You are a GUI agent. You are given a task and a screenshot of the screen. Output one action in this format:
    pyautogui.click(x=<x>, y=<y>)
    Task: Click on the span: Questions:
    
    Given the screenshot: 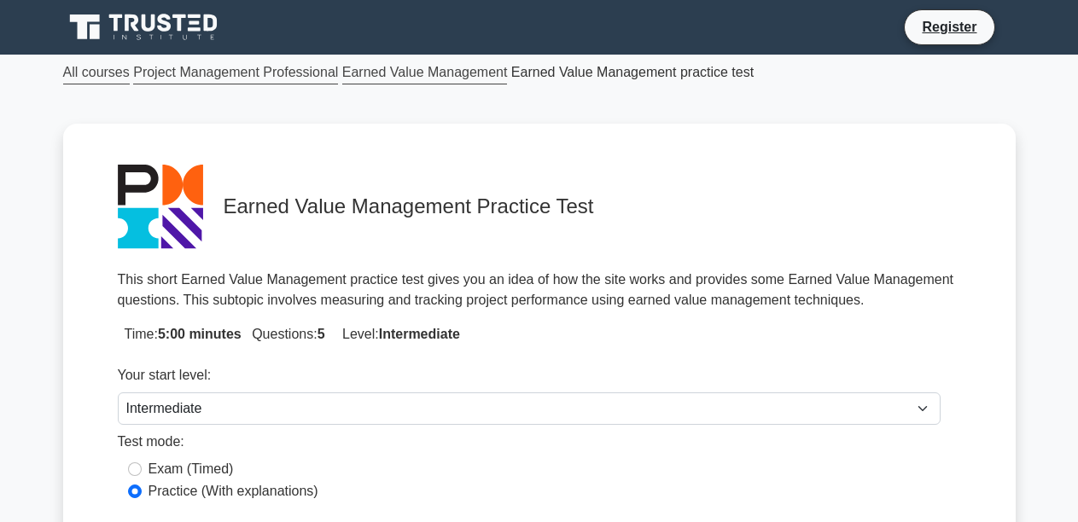 What is the action you would take?
    pyautogui.click(x=284, y=334)
    